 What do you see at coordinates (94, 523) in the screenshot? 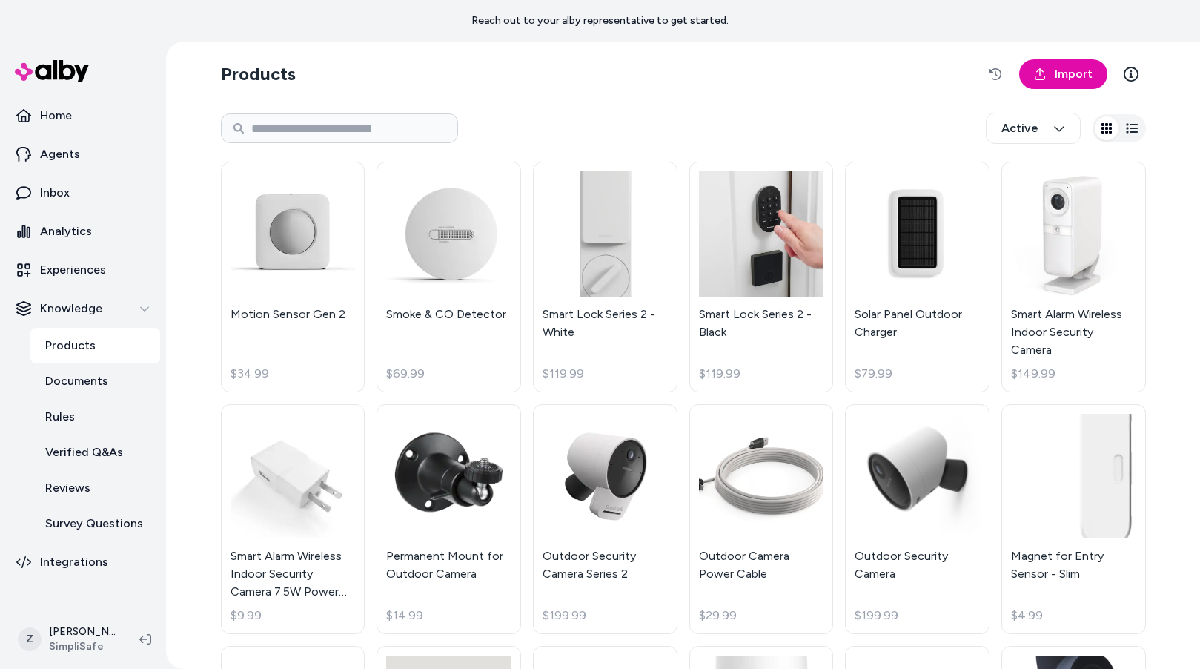
I see `p: Survey Questions` at bounding box center [94, 523].